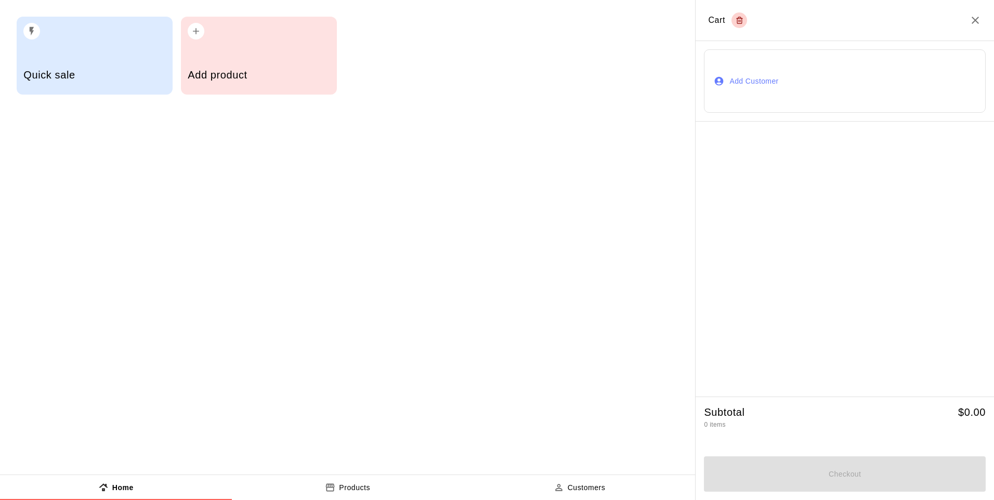 This screenshot has height=500, width=994. Describe the element at coordinates (727, 20) in the screenshot. I see `div: Cart` at that location.